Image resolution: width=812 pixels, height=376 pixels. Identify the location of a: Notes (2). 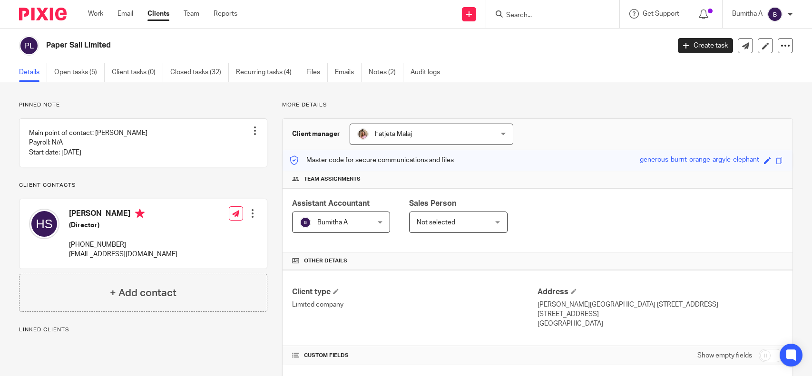
(386, 72).